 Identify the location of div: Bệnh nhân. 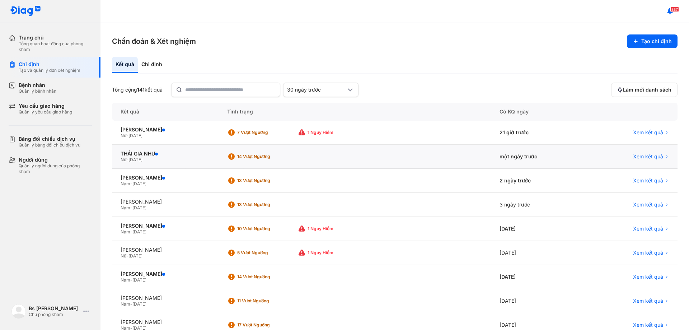
(37, 85).